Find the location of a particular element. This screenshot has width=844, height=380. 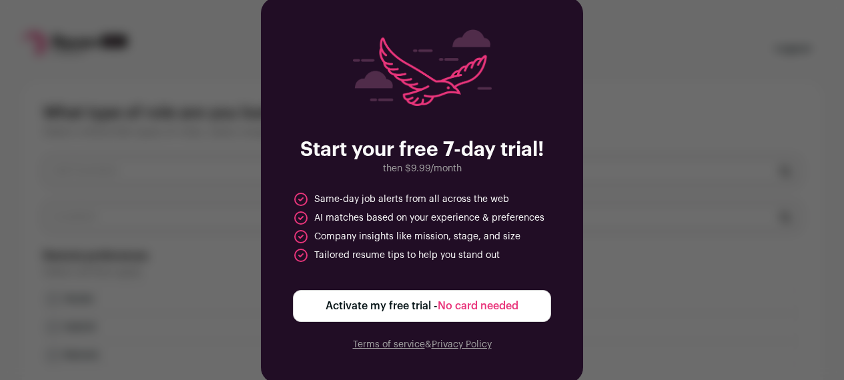

h2: Start your free 7-day trial! is located at coordinates (422, 150).